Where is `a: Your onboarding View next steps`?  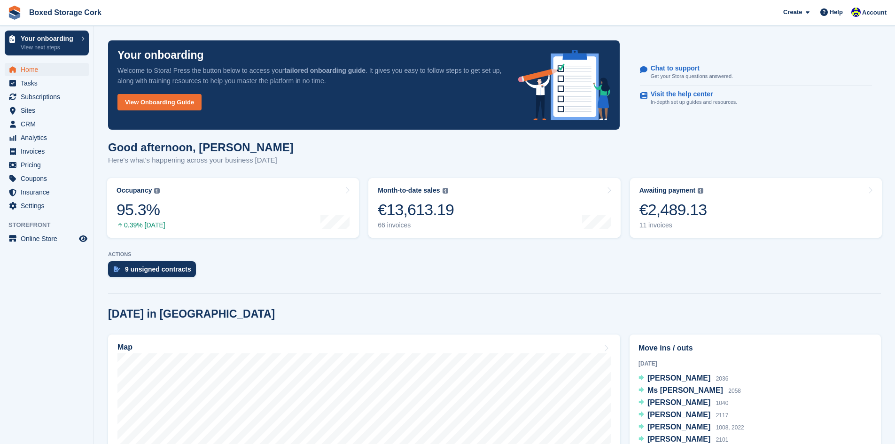 a: Your onboarding View next steps is located at coordinates (47, 43).